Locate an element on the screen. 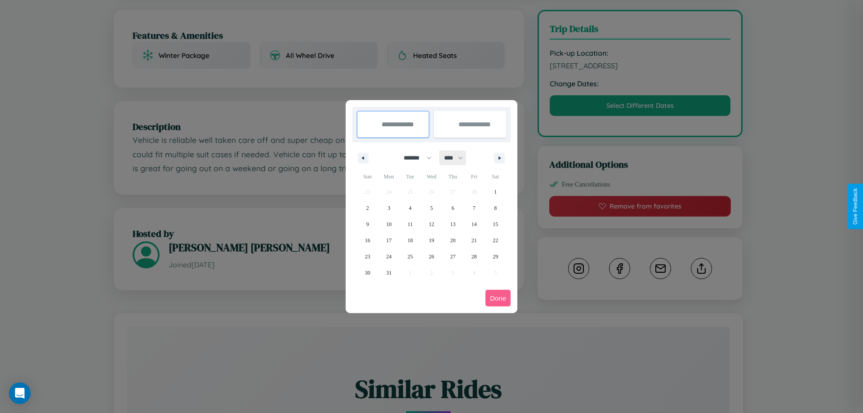 The width and height of the screenshot is (863, 413). button: 31 is located at coordinates (388, 273).